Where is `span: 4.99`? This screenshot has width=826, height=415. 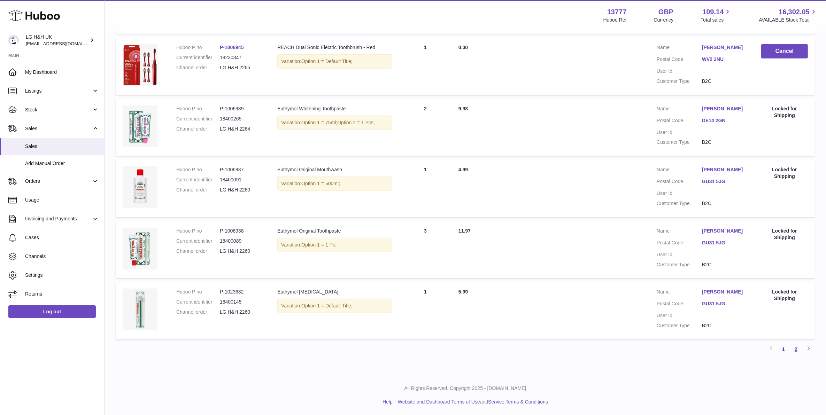
span: 4.99 is located at coordinates (463, 170).